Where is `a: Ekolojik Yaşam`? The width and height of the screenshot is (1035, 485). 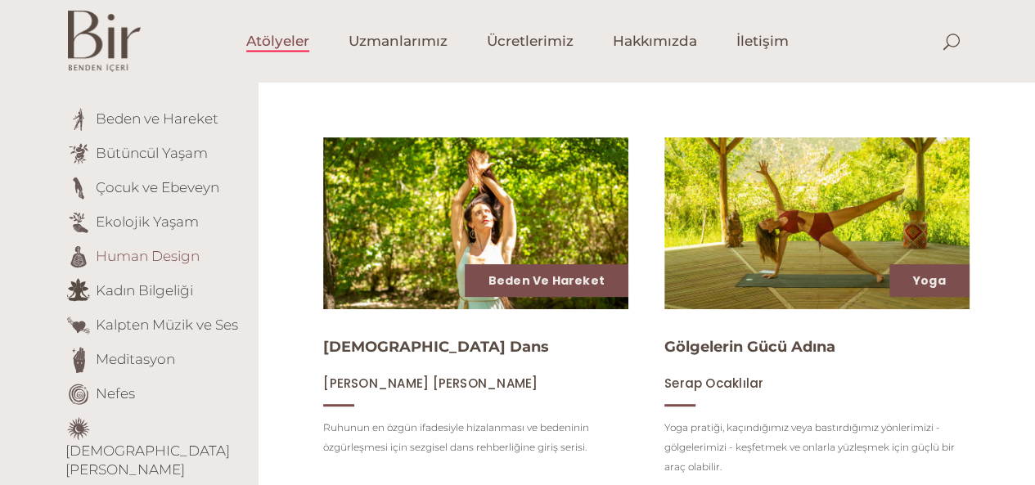
a: Ekolojik Yaşam is located at coordinates (147, 221).